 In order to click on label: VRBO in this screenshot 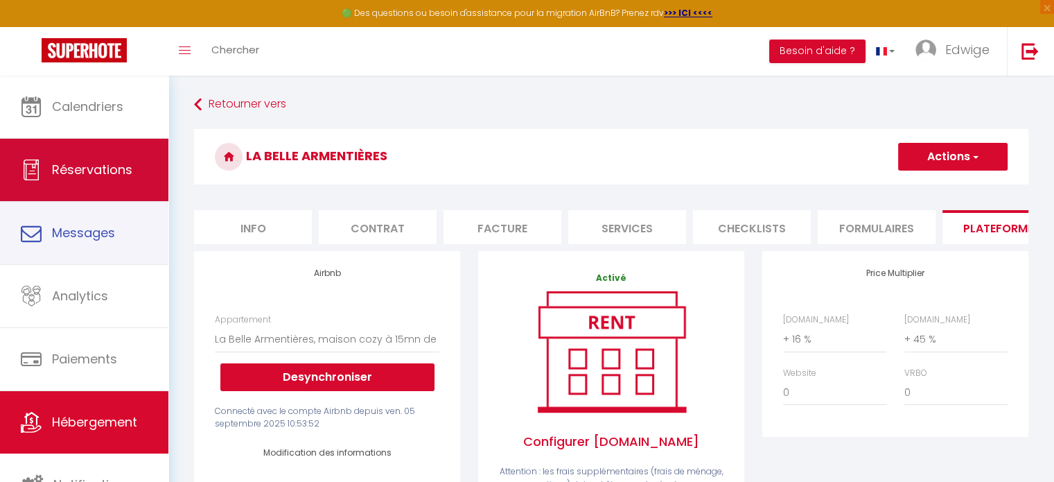, I will do `click(915, 373)`.